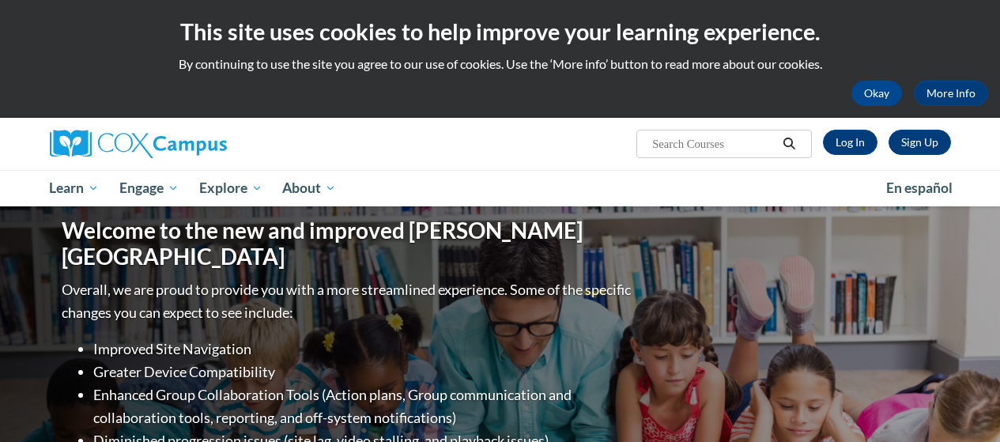 This screenshot has width=1000, height=442. What do you see at coordinates (789, 144) in the screenshot?
I see `button: Search` at bounding box center [789, 144].